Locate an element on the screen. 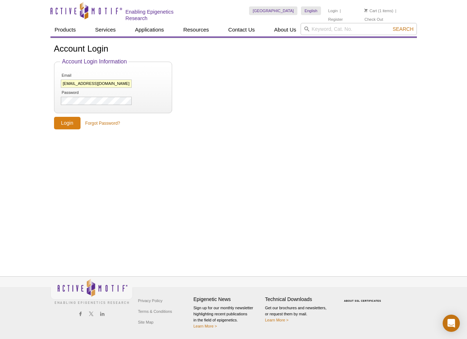  label: Email is located at coordinates (79, 75).